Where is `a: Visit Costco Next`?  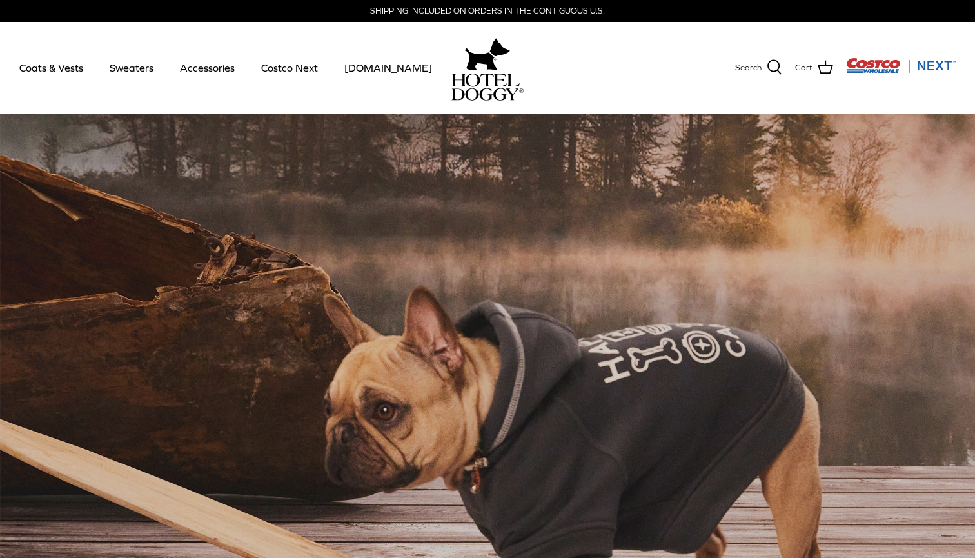
a: Visit Costco Next is located at coordinates (901, 70).